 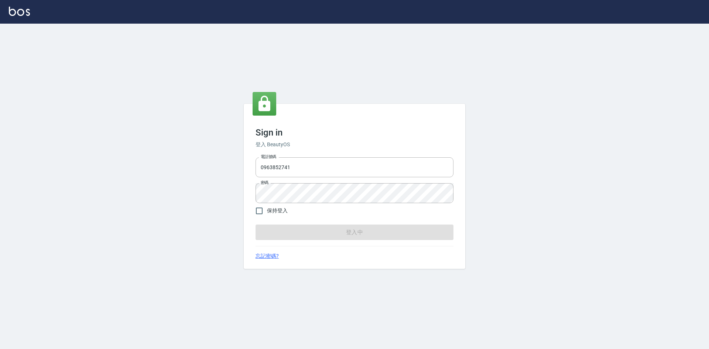 I want to click on h6: 登入 BeautyOS, so click(x=355, y=144).